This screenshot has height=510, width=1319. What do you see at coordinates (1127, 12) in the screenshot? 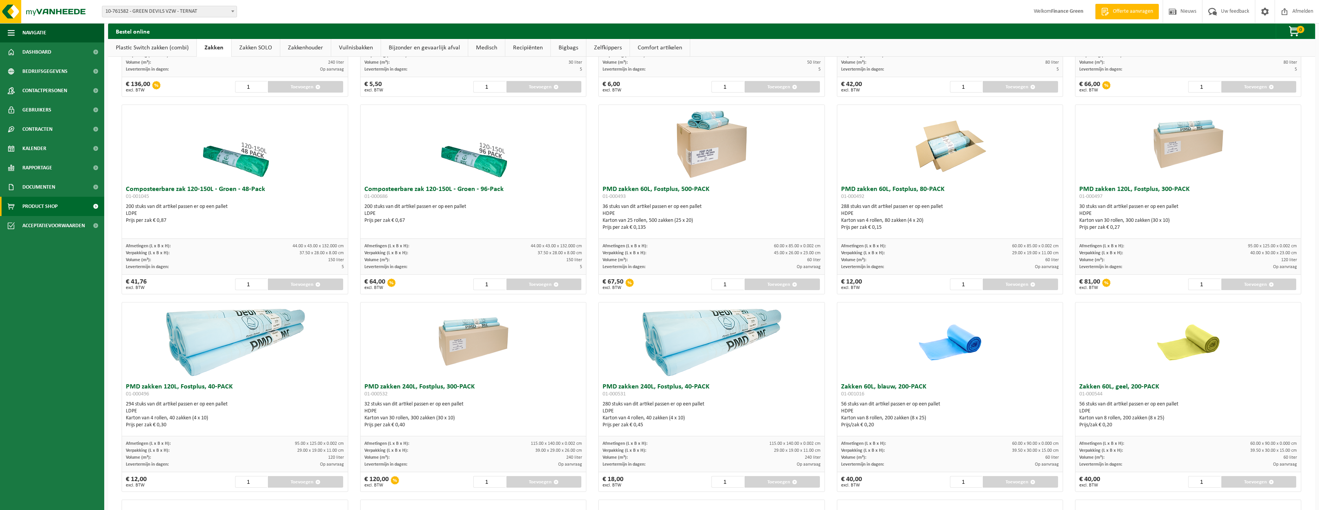
I see `a: Offerte aanvragen` at bounding box center [1127, 12].